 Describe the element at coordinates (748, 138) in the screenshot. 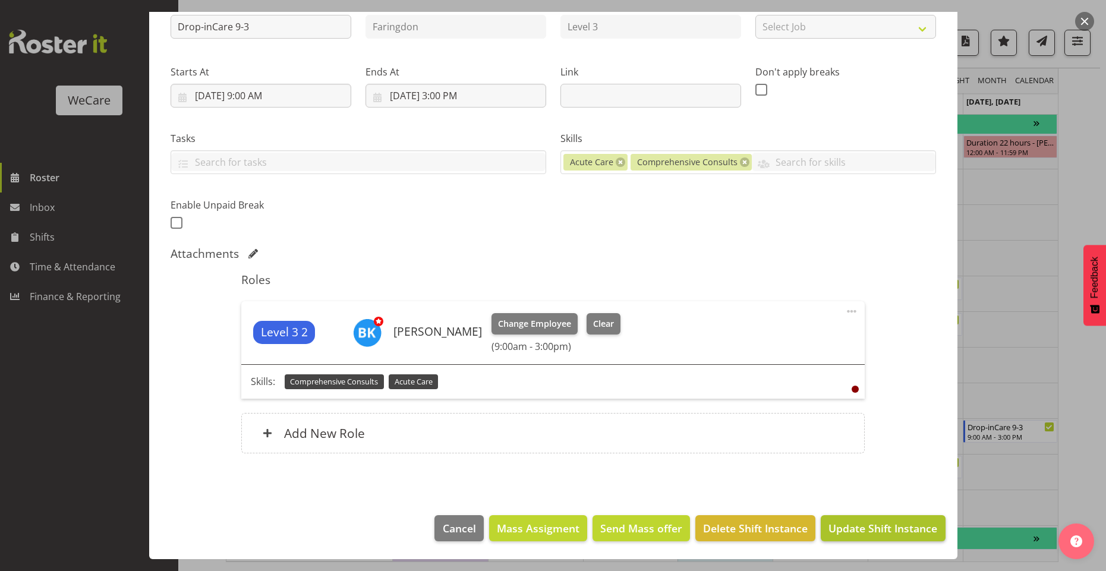

I see `label: Skills` at that location.